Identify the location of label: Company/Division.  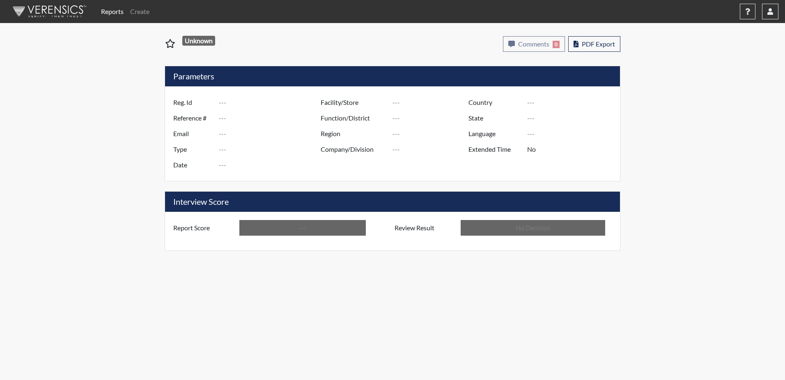
(354, 149).